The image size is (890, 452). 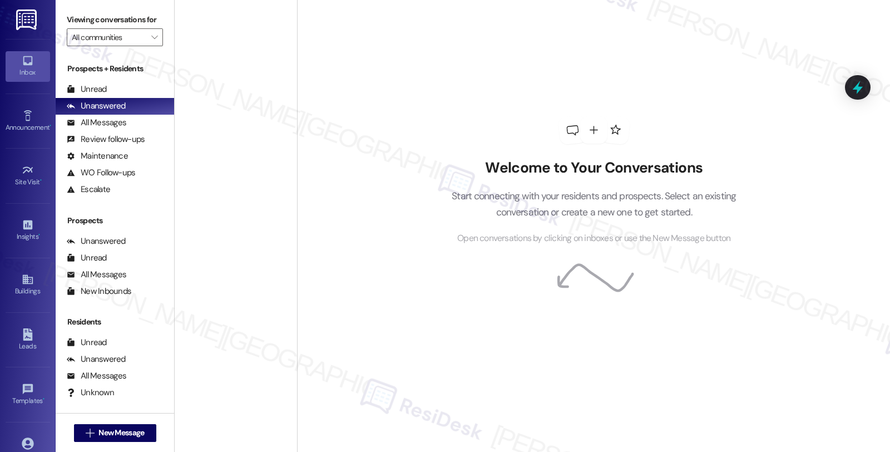 What do you see at coordinates (90, 392) in the screenshot?
I see `div: Unknown` at bounding box center [90, 392].